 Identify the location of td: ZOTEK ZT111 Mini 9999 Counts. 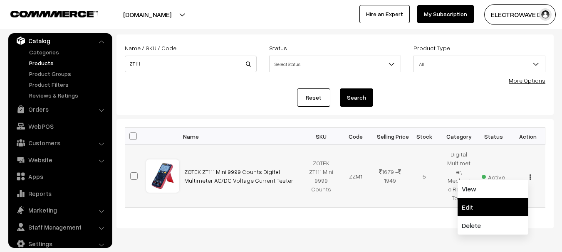
(321, 176).